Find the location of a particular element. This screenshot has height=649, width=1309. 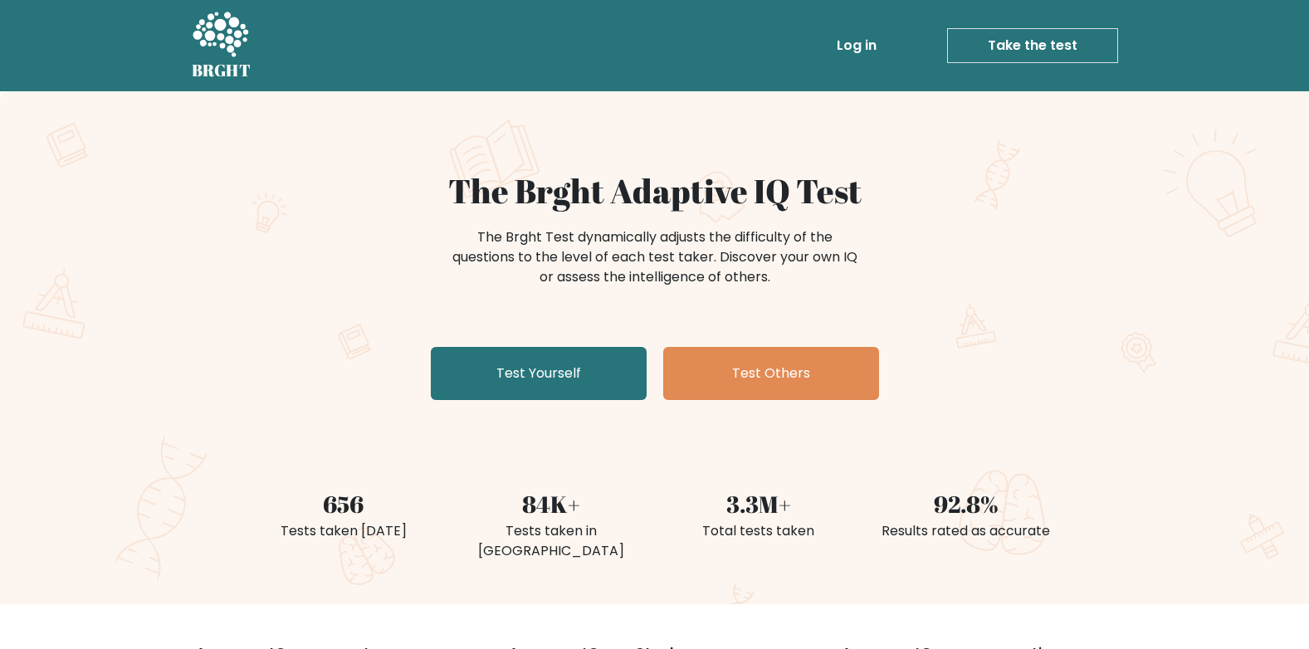

div: Results rated as accurate is located at coordinates (966, 531).